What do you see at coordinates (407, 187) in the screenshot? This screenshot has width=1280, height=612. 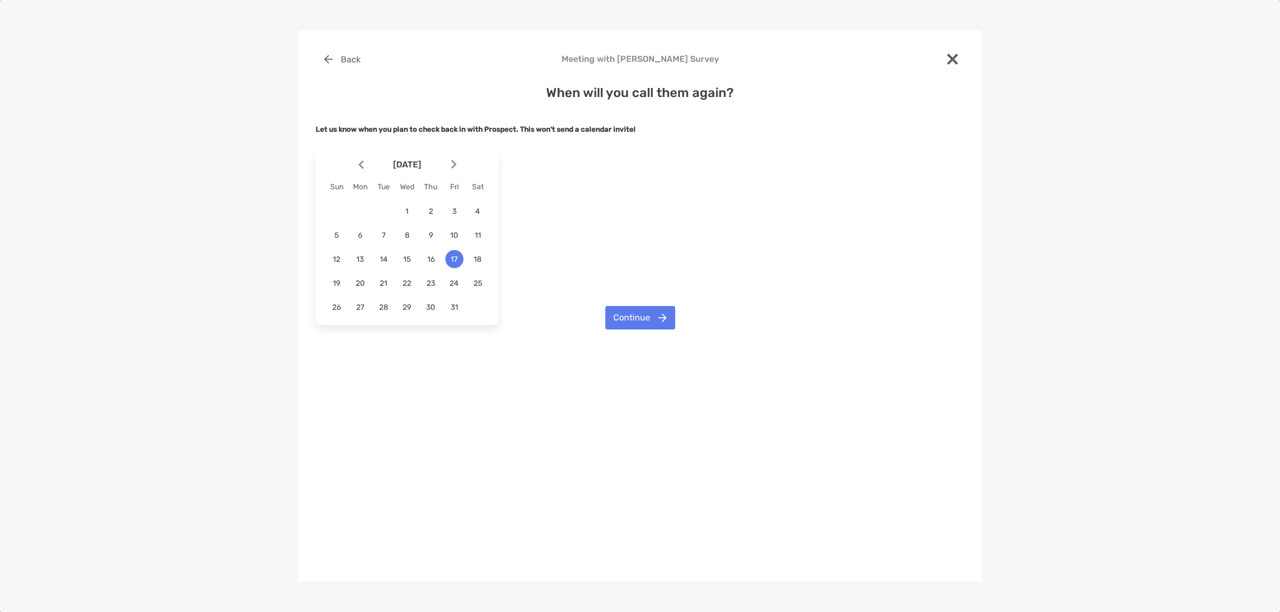 I see `div: Wed` at bounding box center [407, 187].